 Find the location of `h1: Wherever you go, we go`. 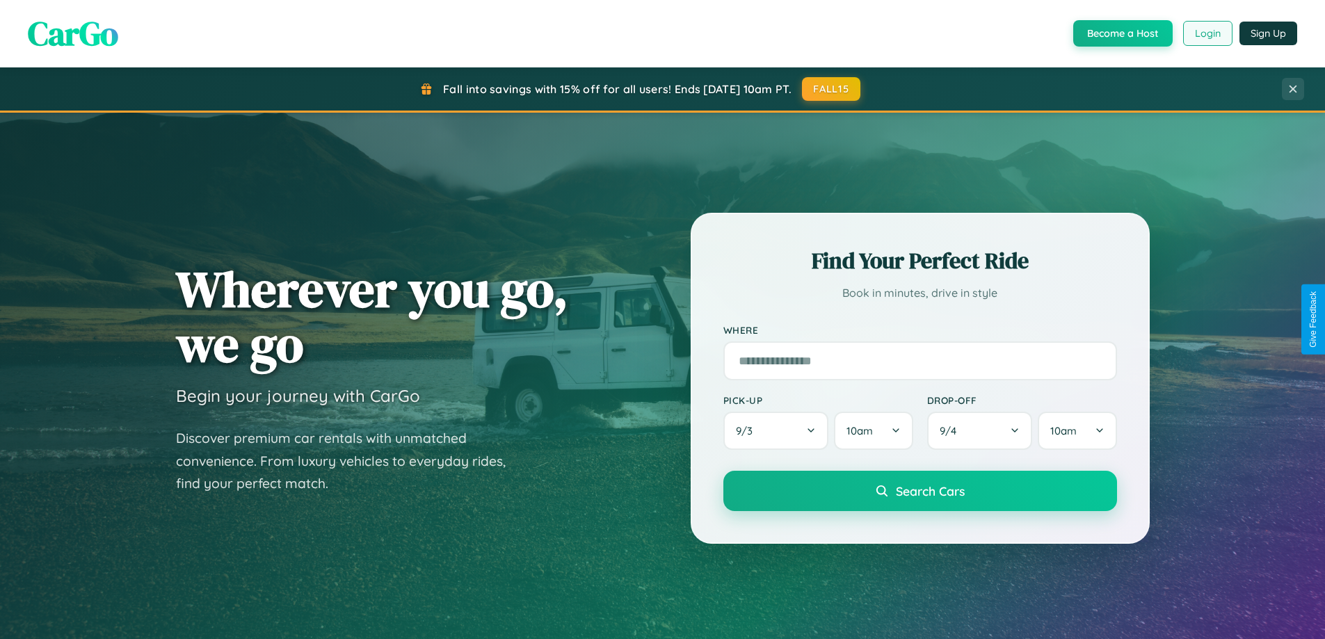

h1: Wherever you go, we go is located at coordinates (372, 317).